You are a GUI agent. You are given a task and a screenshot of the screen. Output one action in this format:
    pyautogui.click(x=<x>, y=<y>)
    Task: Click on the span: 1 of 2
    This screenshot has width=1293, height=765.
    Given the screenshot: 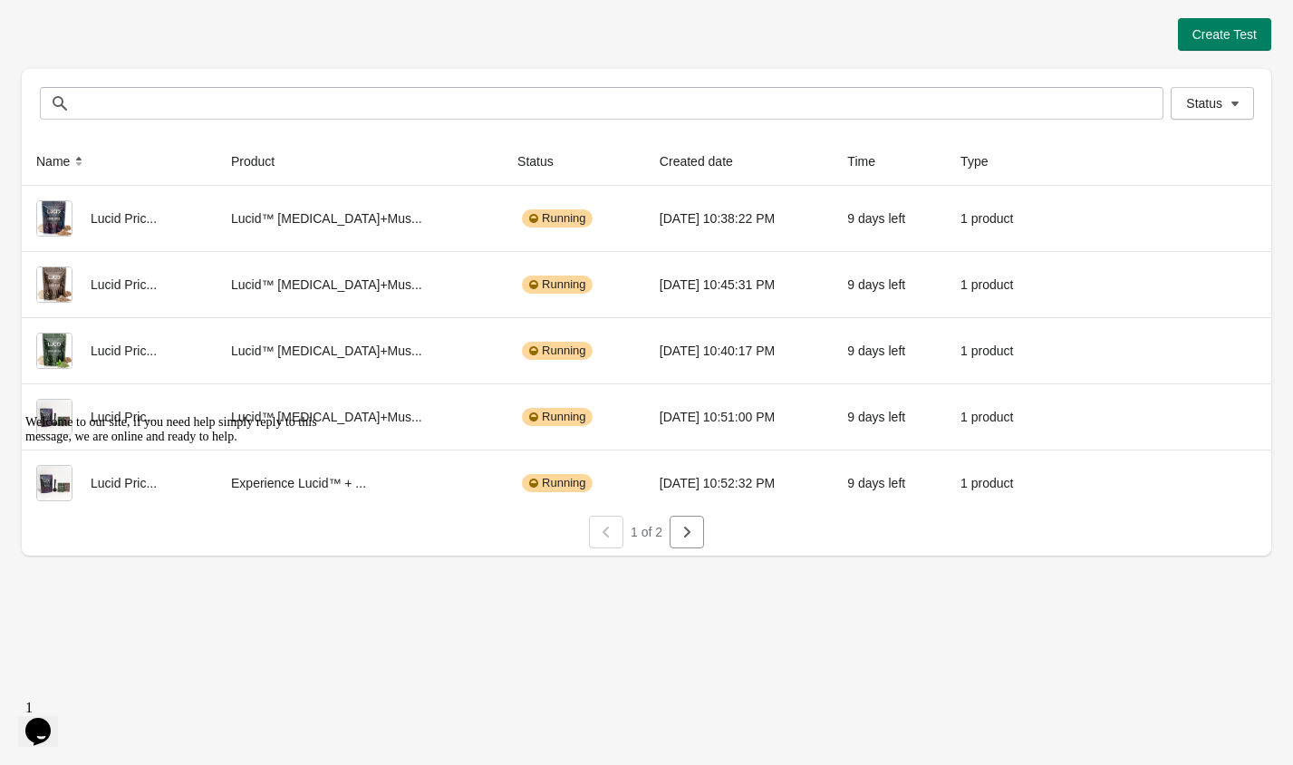 What is the action you would take?
    pyautogui.click(x=646, y=532)
    